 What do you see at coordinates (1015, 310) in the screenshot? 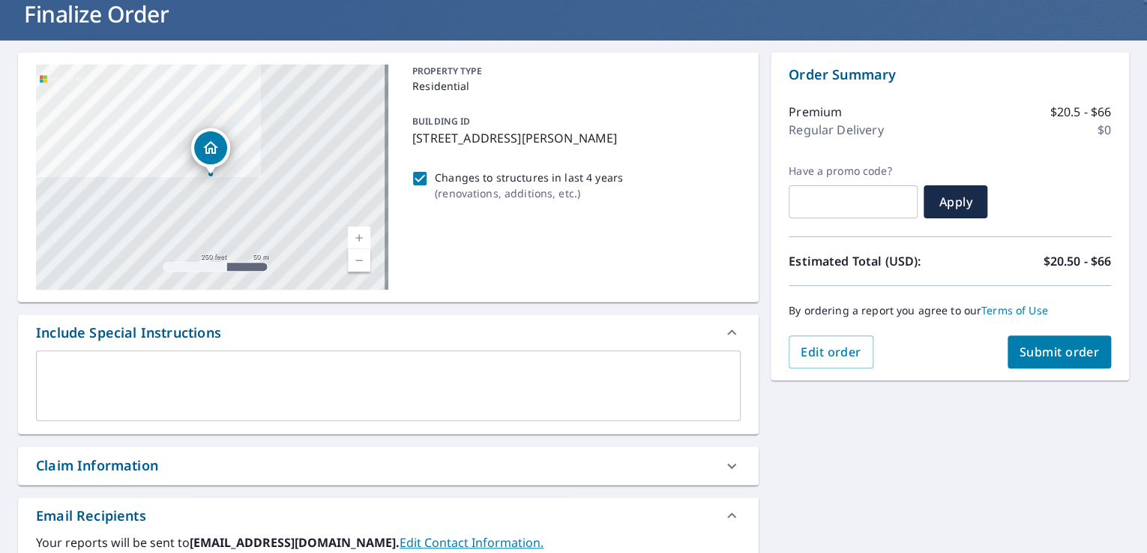
I see `a: Terms of Use` at bounding box center [1015, 310].